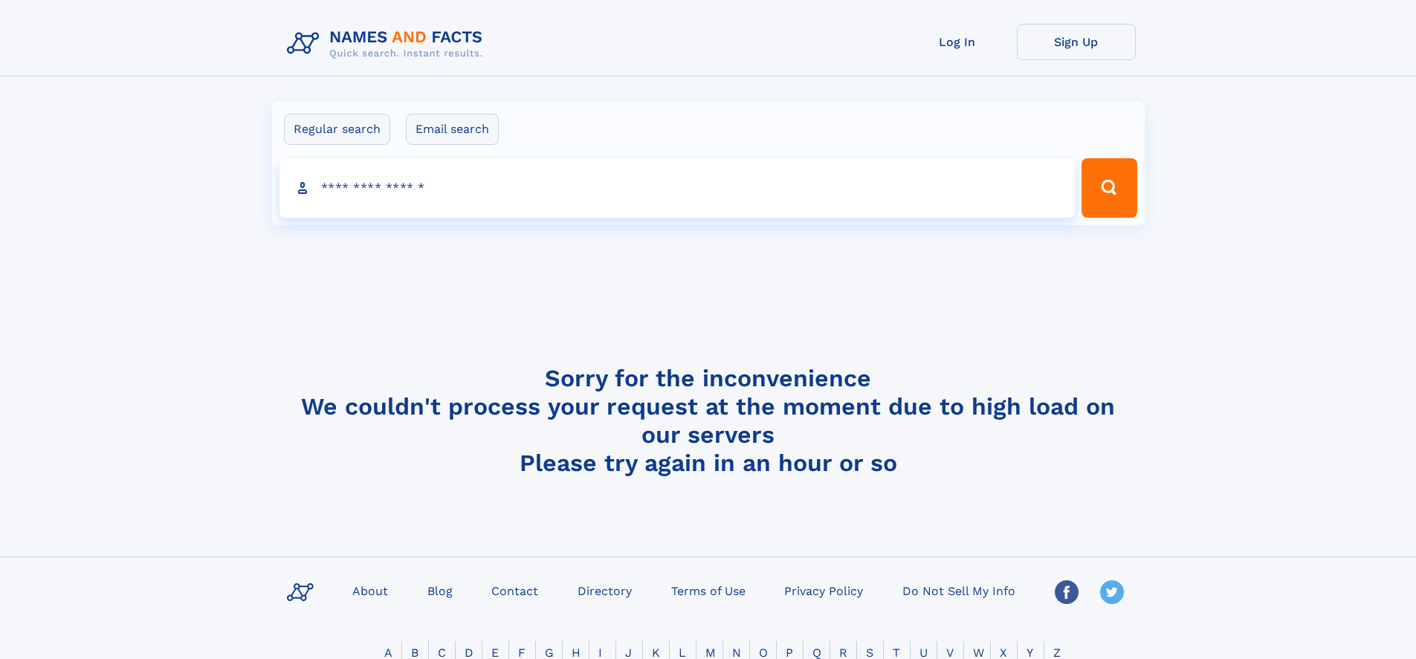  Describe the element at coordinates (370, 590) in the screenshot. I see `a: About` at that location.